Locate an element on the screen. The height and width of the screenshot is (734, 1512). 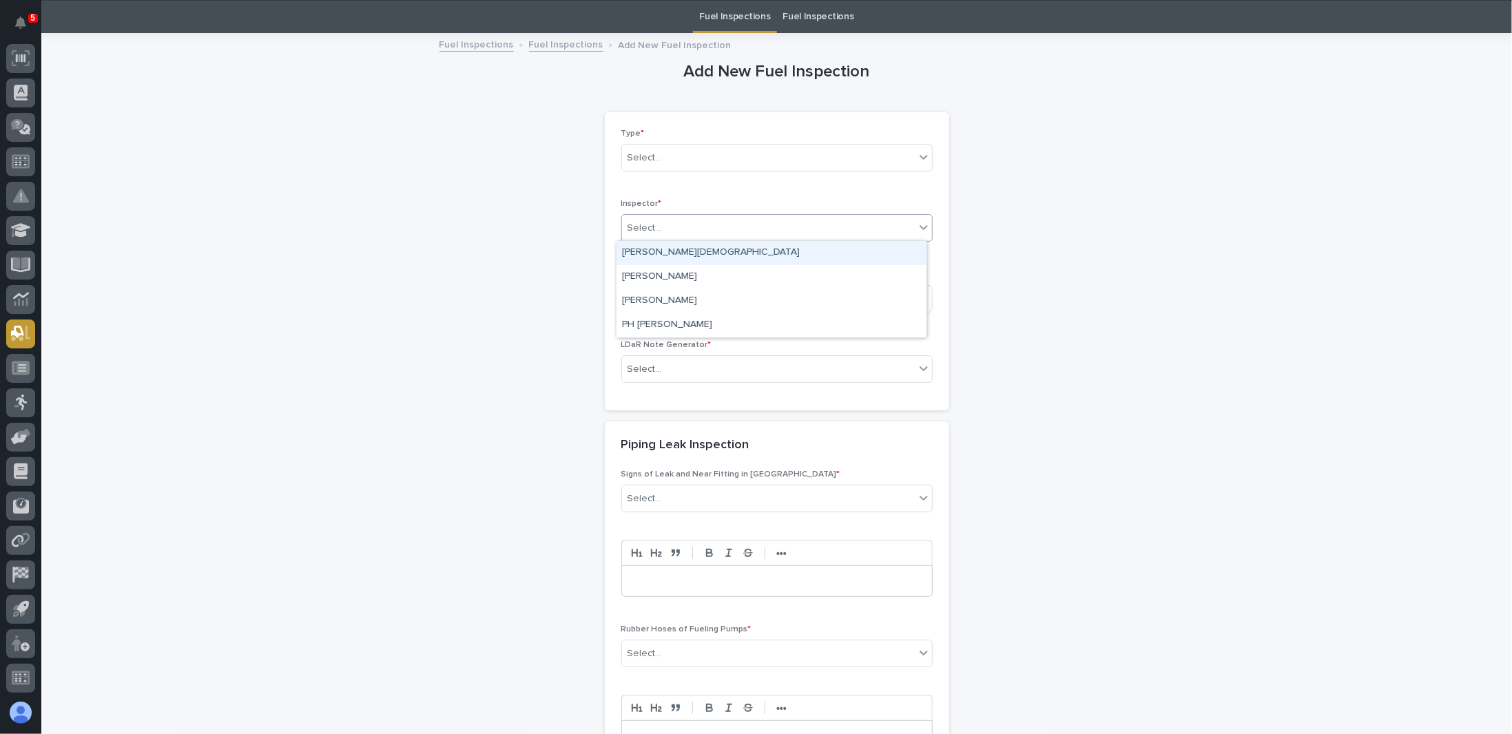
h1: Add New Fuel Inspection is located at coordinates (777, 72).